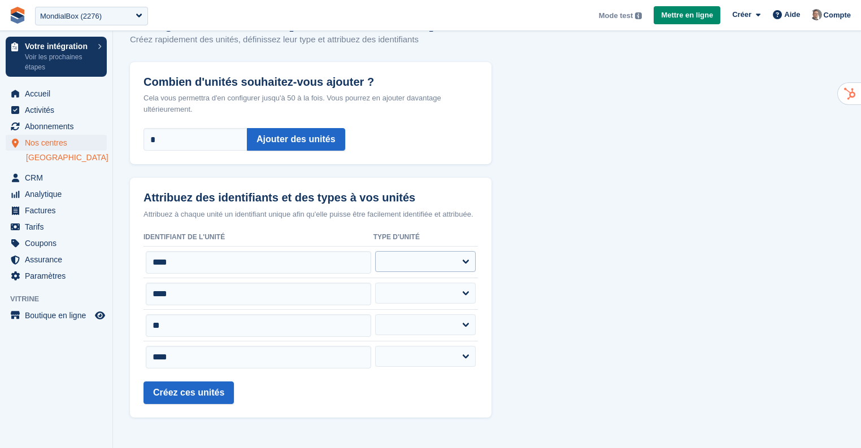 The height and width of the screenshot is (448, 861). Describe the element at coordinates (71, 16) in the screenshot. I see `div: MondialBox (2276)` at that location.